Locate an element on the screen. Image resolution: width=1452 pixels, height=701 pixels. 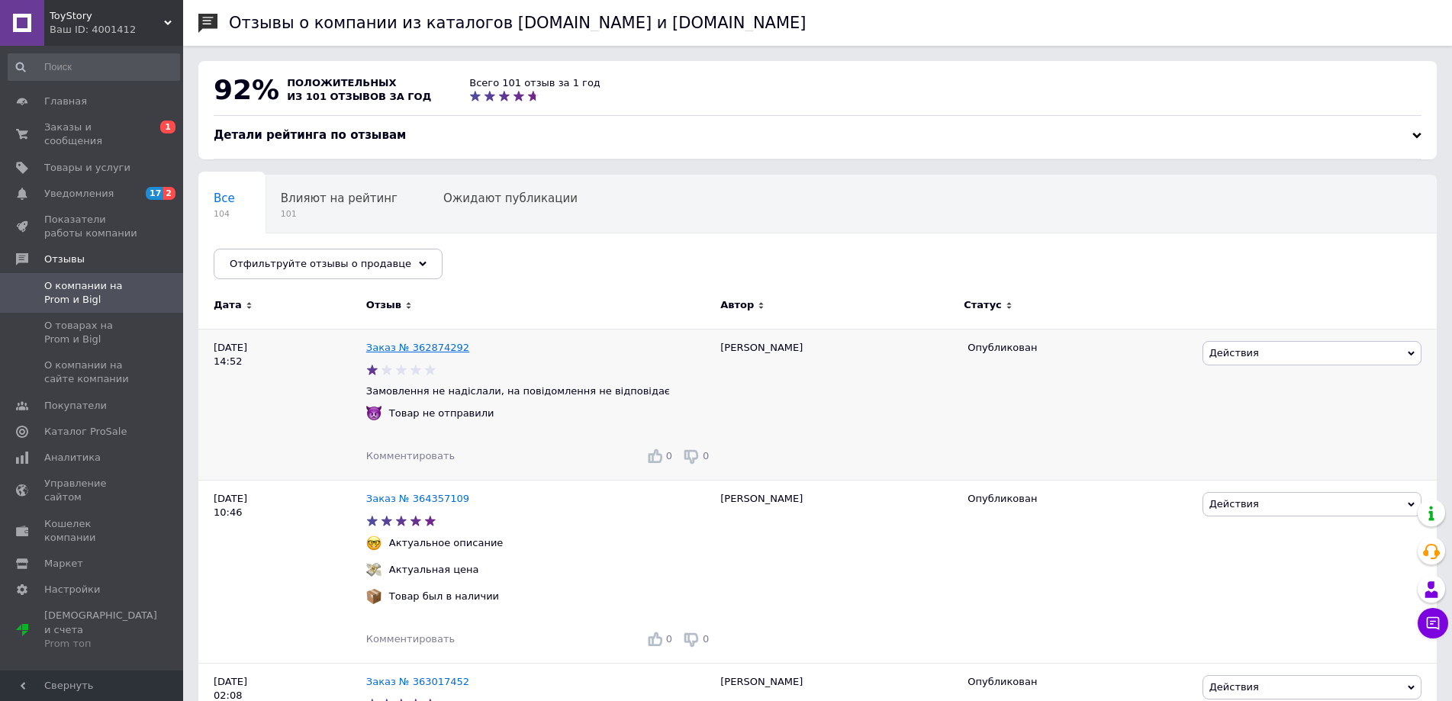
div: Актуальное описание is located at coordinates (446, 543).